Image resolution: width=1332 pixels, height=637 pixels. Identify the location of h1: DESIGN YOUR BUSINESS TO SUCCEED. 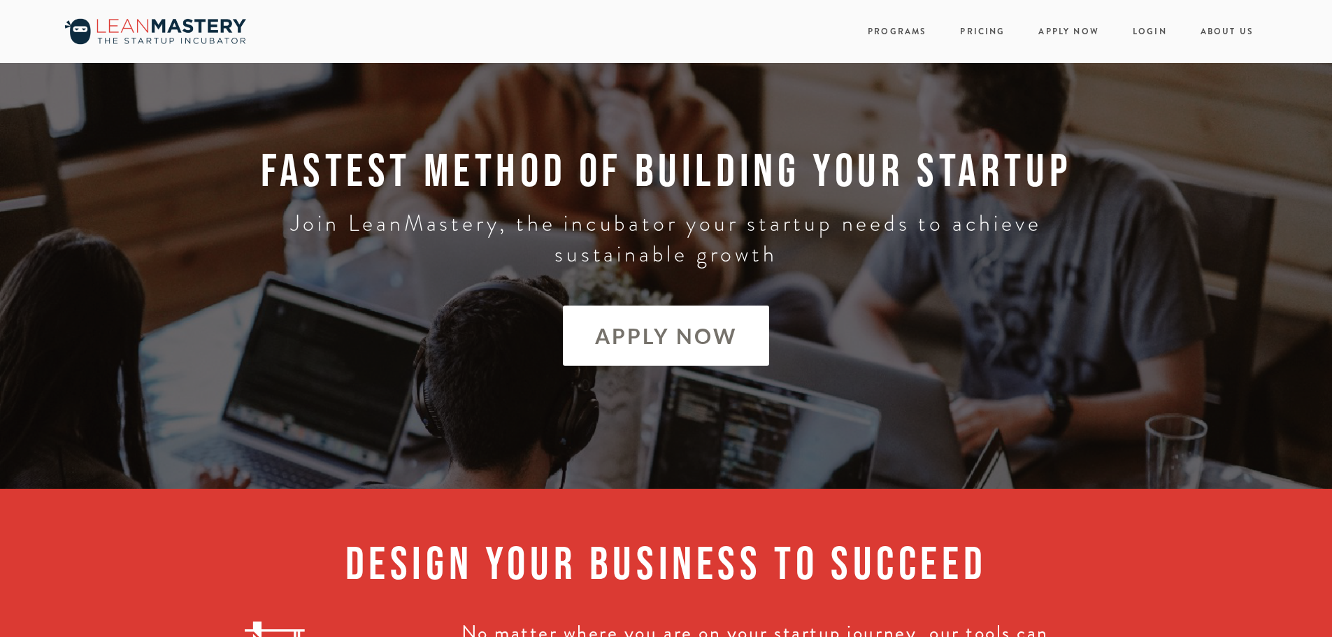
(665, 563).